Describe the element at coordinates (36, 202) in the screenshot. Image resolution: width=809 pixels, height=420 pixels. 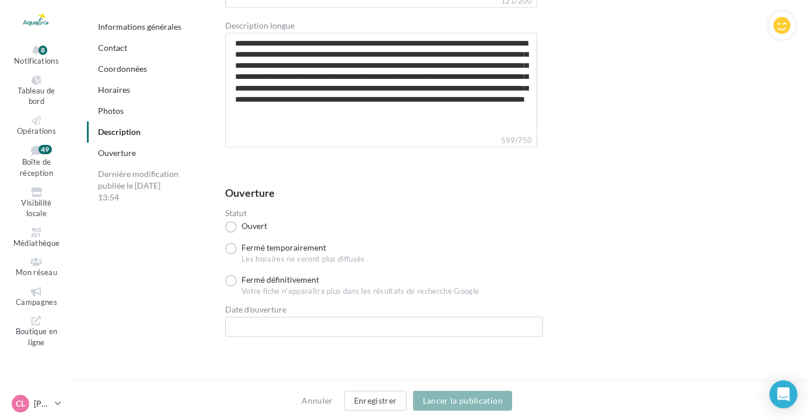
I see `a: Visibilité locale` at that location.